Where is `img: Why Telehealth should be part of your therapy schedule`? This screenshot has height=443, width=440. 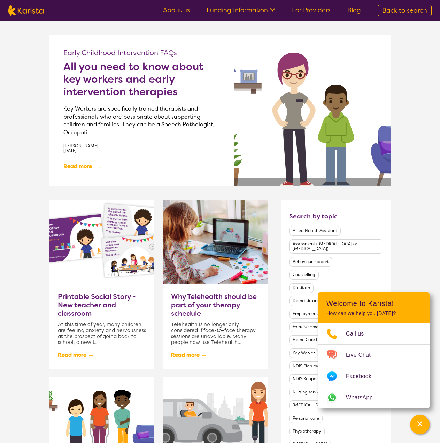
img: Why Telehealth should be part of your therapy schedule is located at coordinates (215, 242).